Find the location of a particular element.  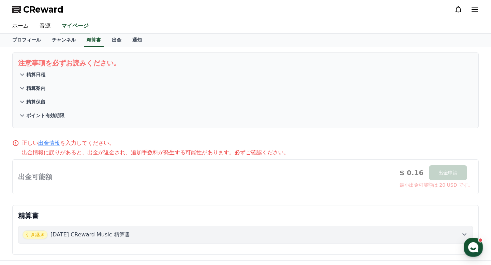

button: 精算案内 is located at coordinates (246, 88).